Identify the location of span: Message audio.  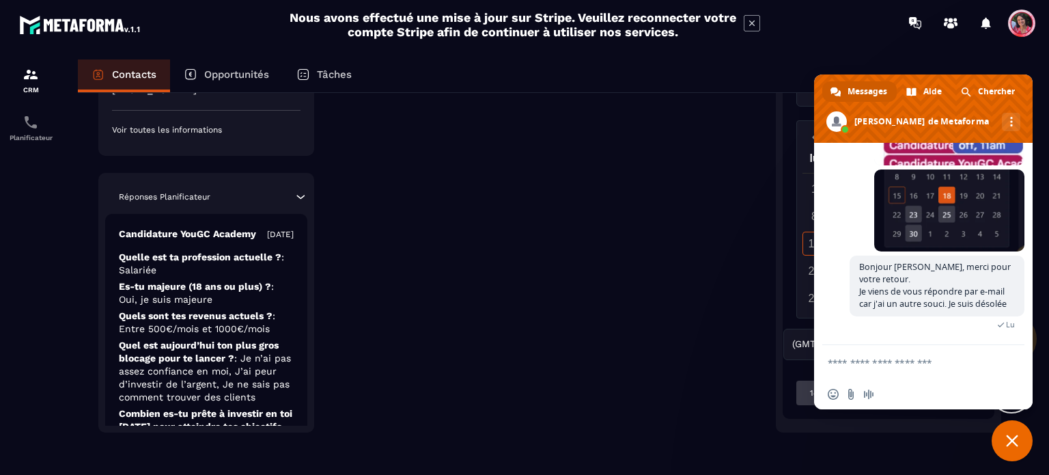
(869, 394).